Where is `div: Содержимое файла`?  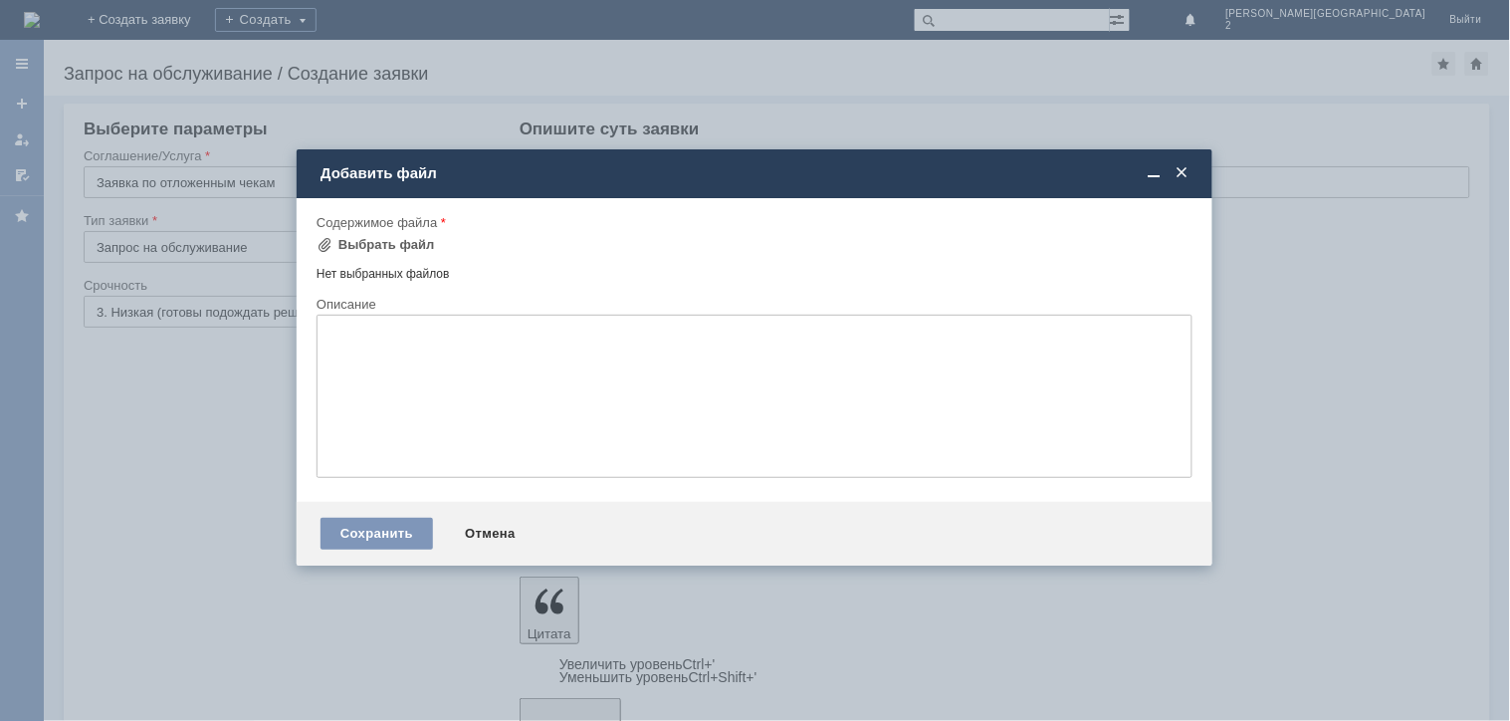 div: Содержимое файла is located at coordinates (752, 222).